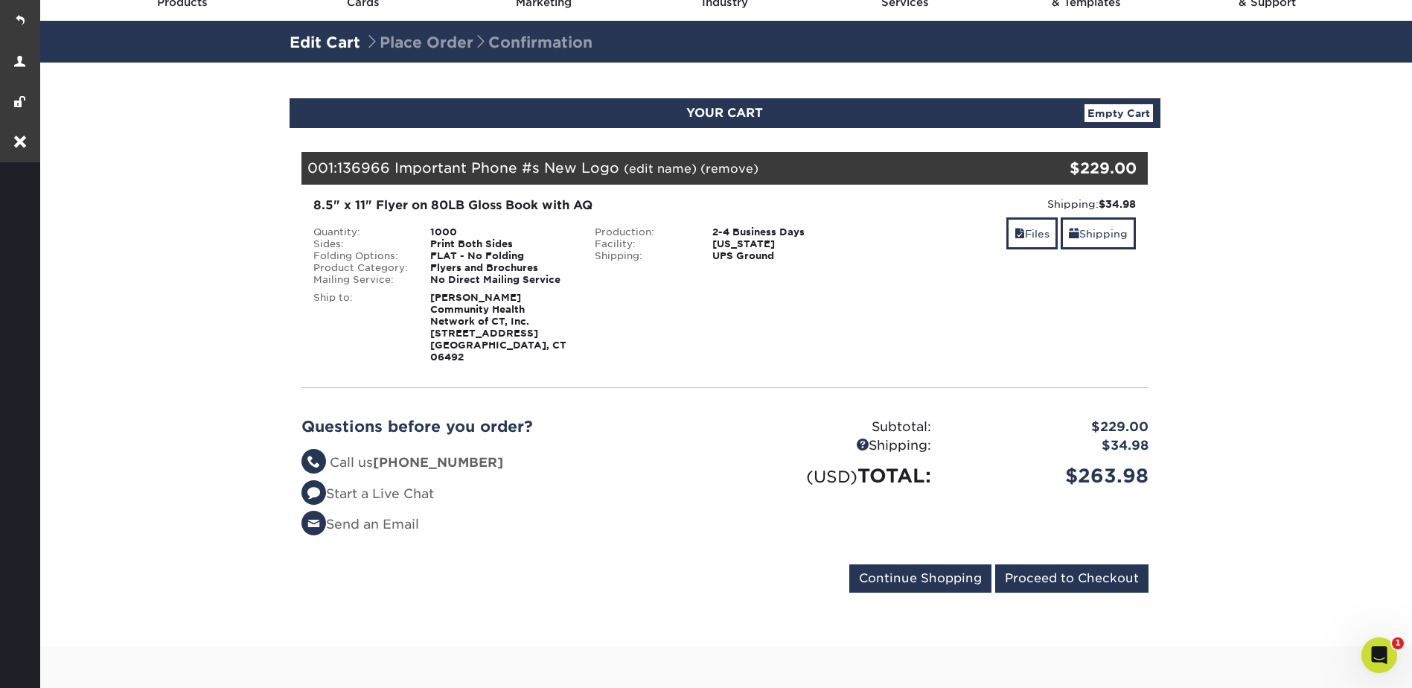 This screenshot has height=688, width=1412. What do you see at coordinates (501, 244) in the screenshot?
I see `div: Print Both Sides` at bounding box center [501, 244].